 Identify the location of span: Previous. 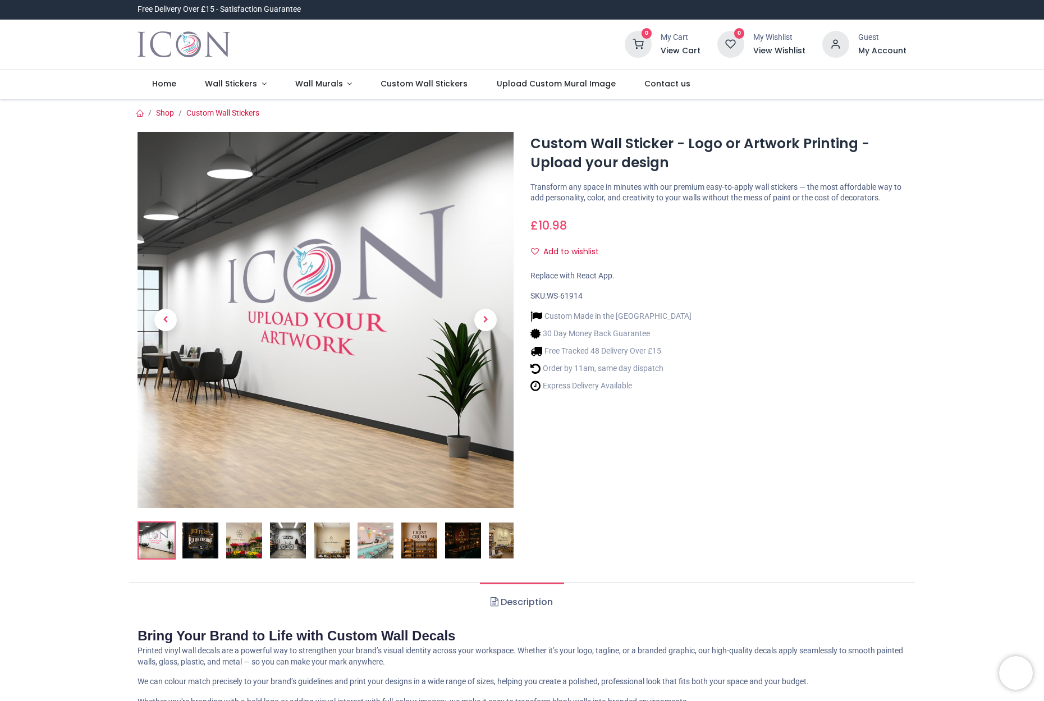
(166, 320).